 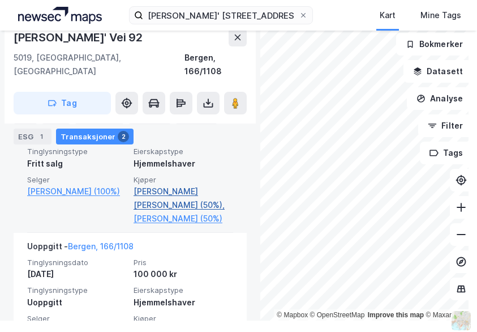 I want to click on div: Transaksjoner, so click(x=95, y=136).